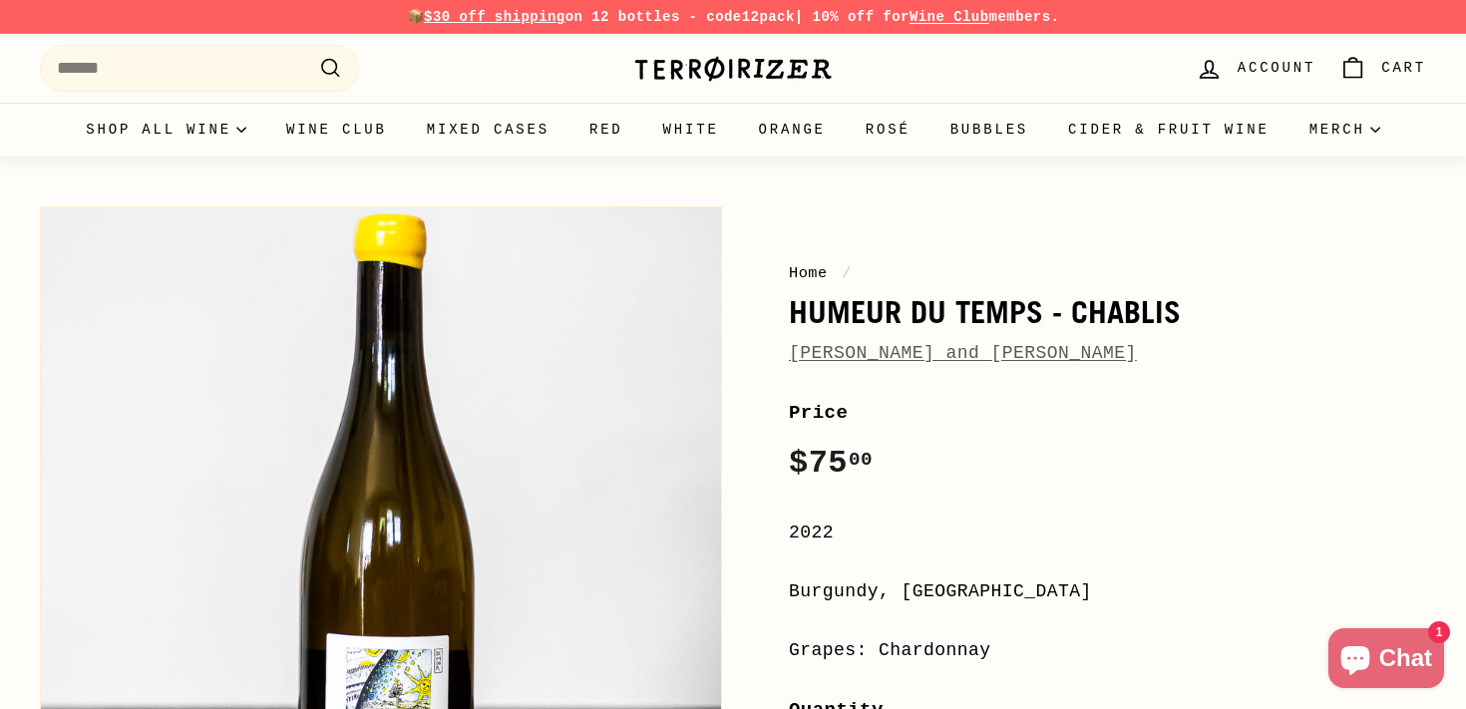 This screenshot has height=709, width=1466. I want to click on a: Cart, so click(1383, 68).